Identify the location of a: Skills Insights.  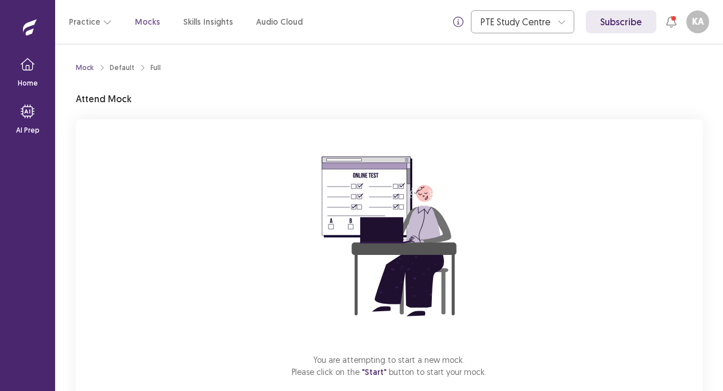
(208, 22).